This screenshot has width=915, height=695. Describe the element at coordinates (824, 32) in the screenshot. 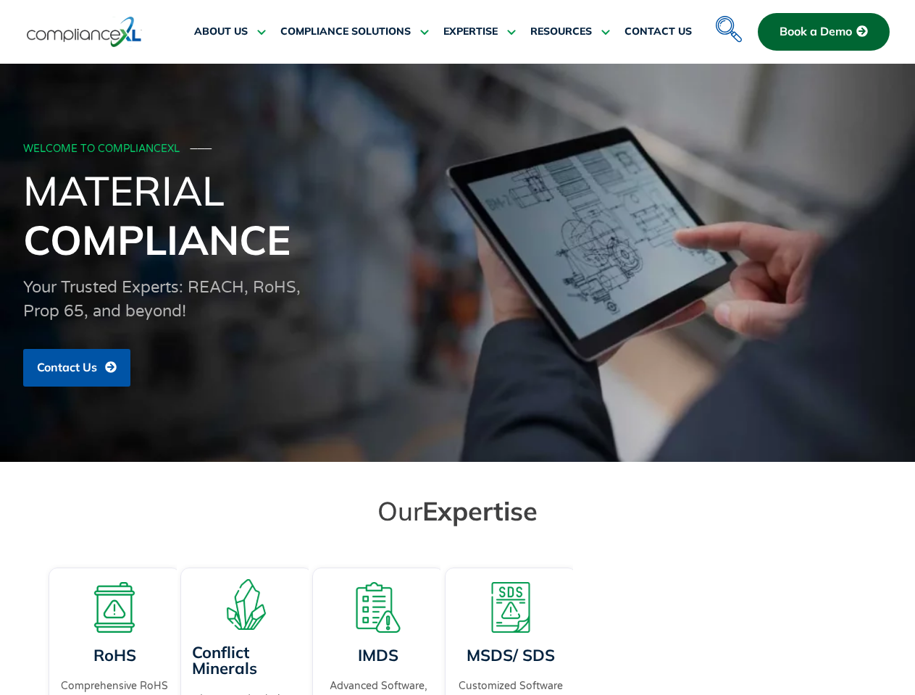

I see `a: Book a Demo` at that location.